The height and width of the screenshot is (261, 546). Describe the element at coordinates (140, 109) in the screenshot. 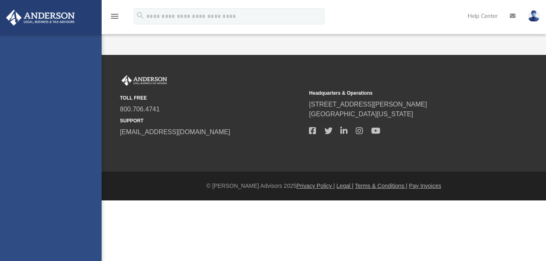

I see `a: 800.706.4741` at that location.